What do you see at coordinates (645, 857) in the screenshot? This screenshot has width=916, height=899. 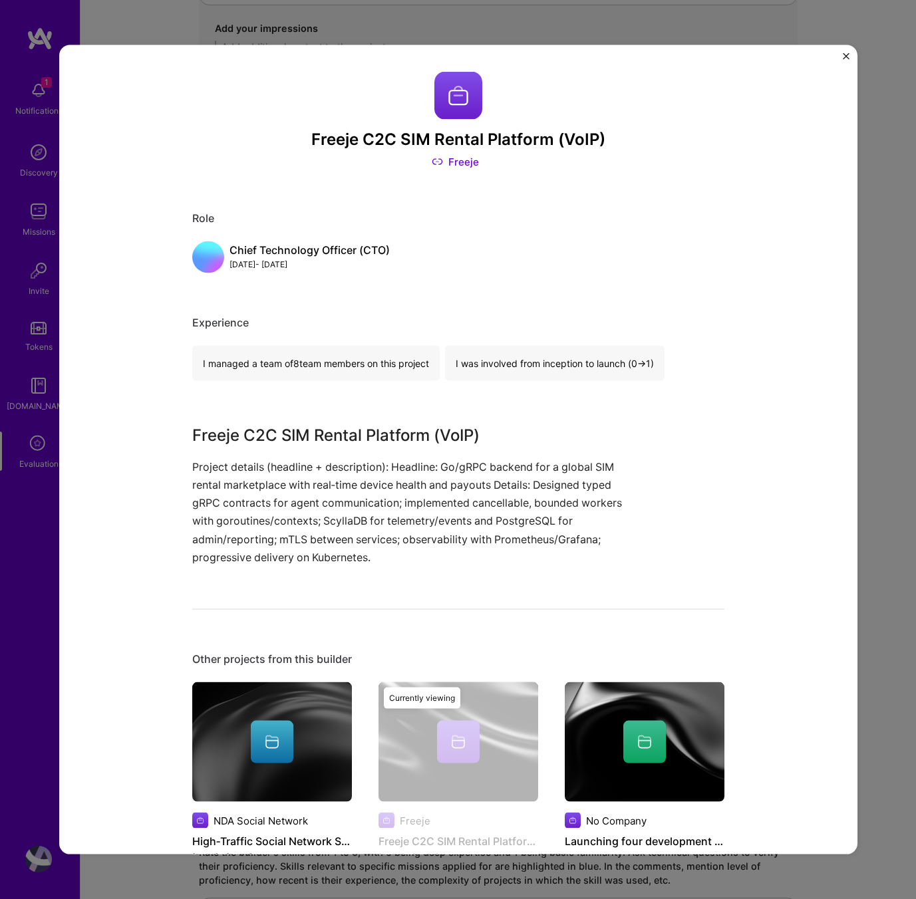 I see `div: No date` at bounding box center [645, 857].